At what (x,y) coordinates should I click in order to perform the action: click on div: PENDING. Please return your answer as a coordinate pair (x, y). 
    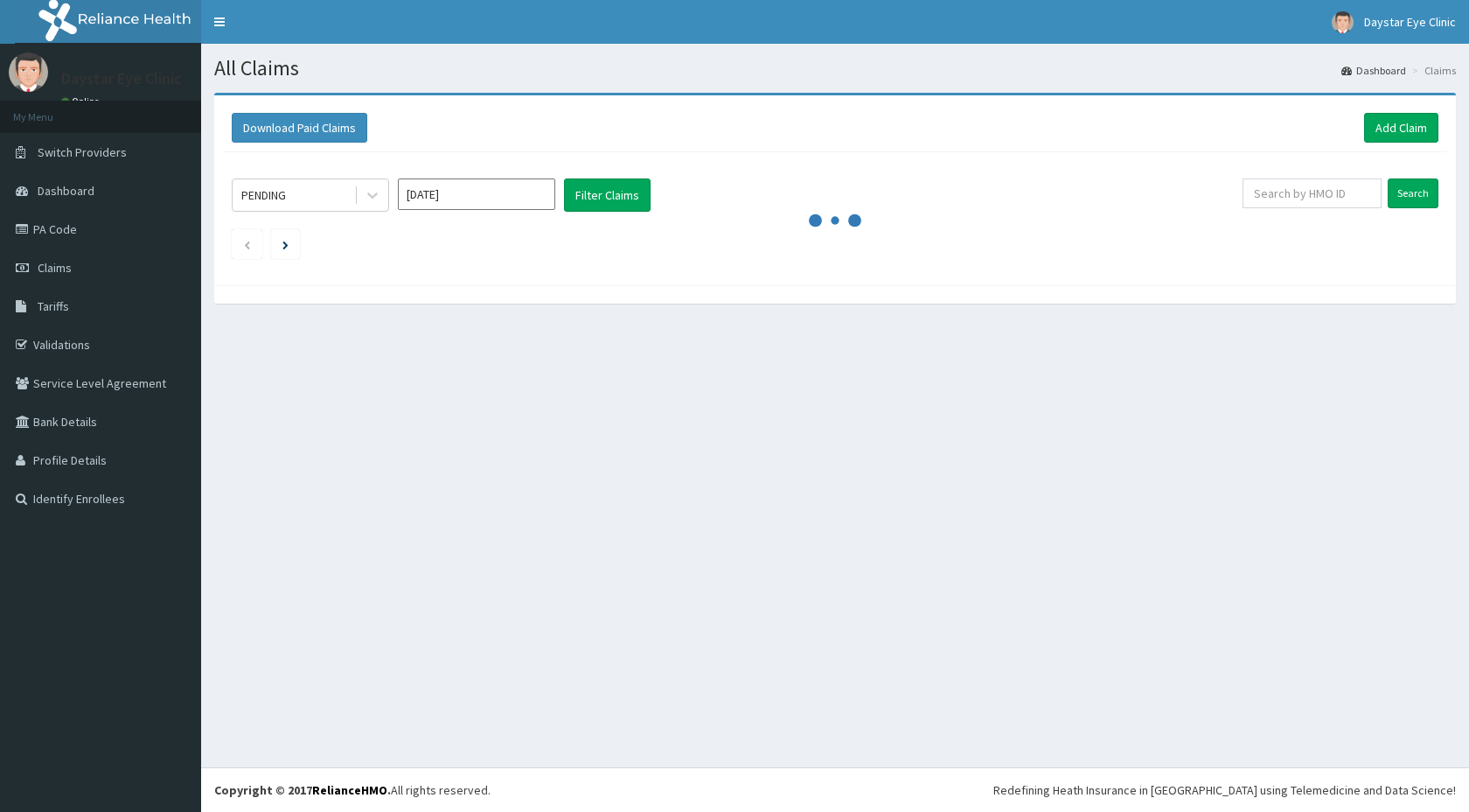
    Looking at the image, I should click on (263, 195).